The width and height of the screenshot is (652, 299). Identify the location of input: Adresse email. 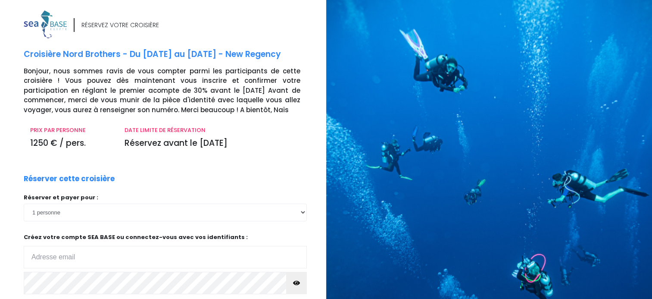
(165, 257).